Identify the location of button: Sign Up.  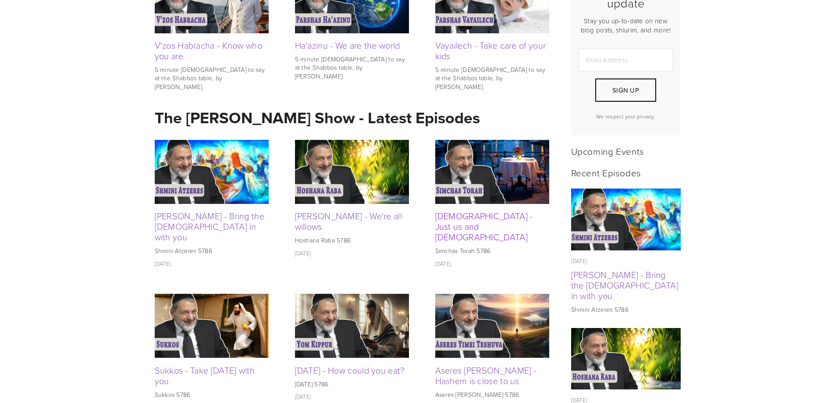
(626, 90).